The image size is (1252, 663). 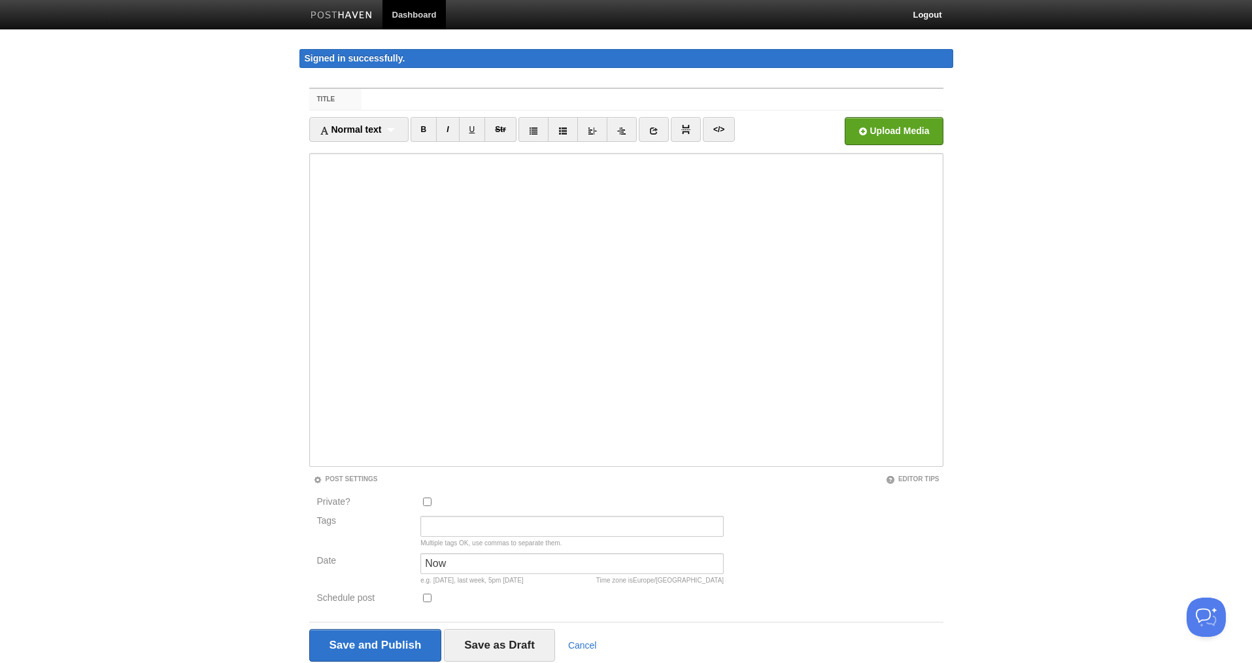 What do you see at coordinates (375, 645) in the screenshot?
I see `input: Save and Publish` at bounding box center [375, 645].